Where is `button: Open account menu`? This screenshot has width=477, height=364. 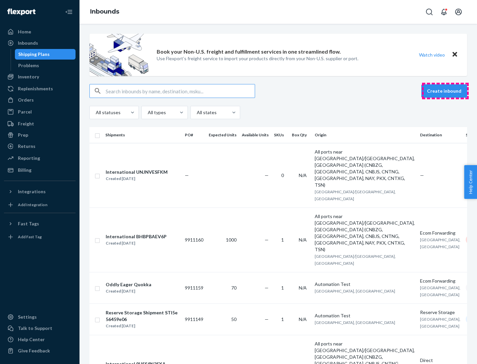 button: Open account menu is located at coordinates (458, 12).